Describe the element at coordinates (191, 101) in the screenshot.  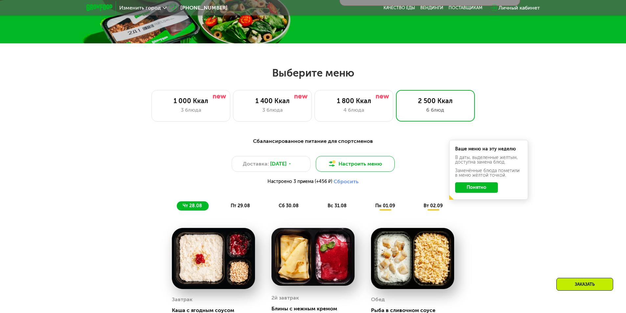
I see `div: 1 000 Ккал` at that location.